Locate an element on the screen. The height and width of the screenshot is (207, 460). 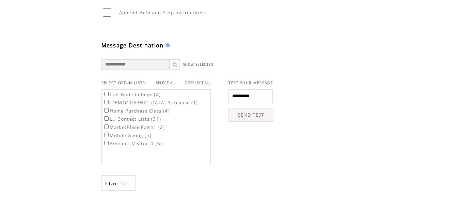
label: Previous Visitors1 (6) is located at coordinates (132, 143).